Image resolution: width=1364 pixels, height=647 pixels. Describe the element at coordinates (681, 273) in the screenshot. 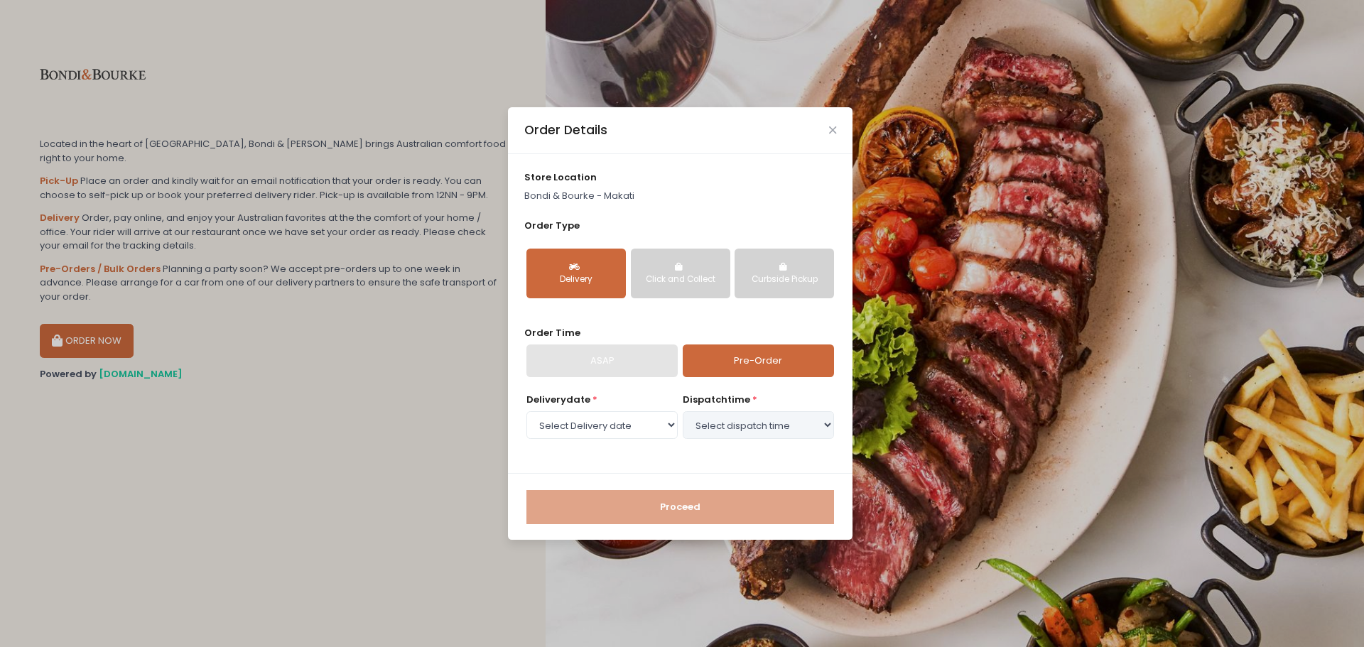

I see `button: Click and Collect` at that location.